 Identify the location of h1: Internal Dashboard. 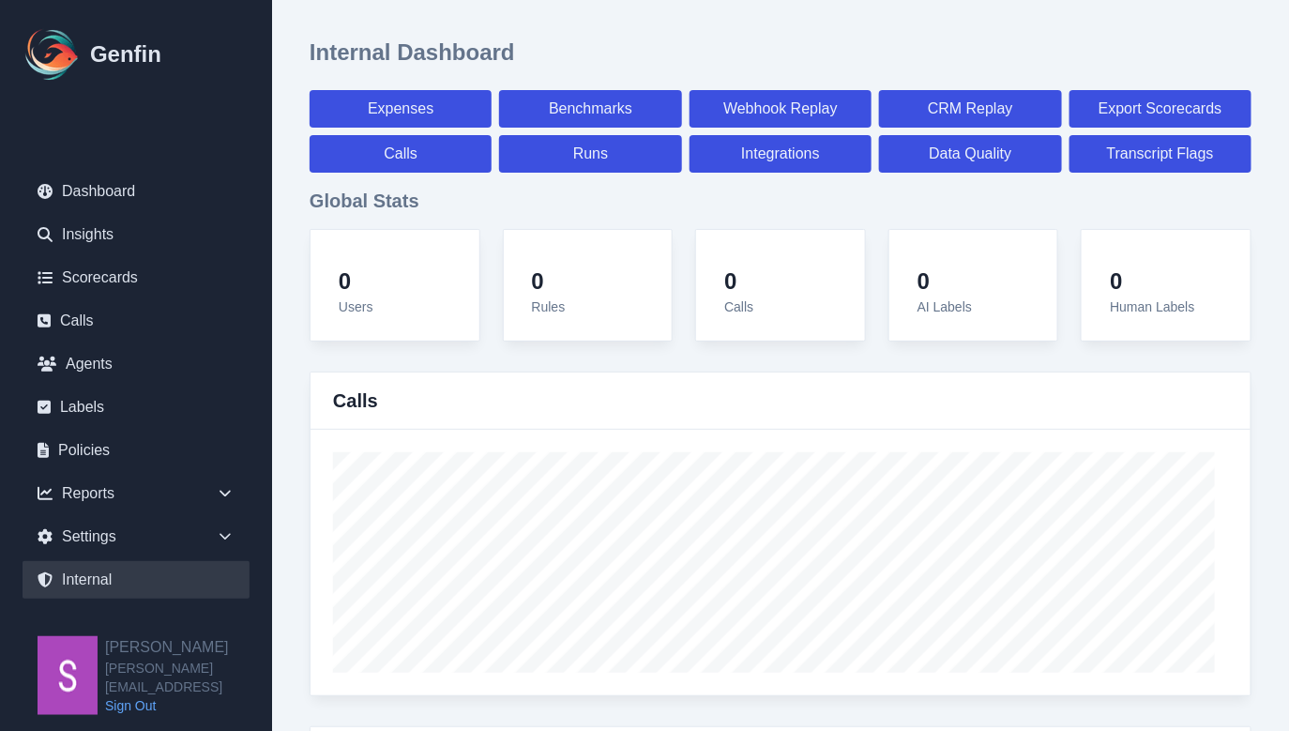
(412, 53).